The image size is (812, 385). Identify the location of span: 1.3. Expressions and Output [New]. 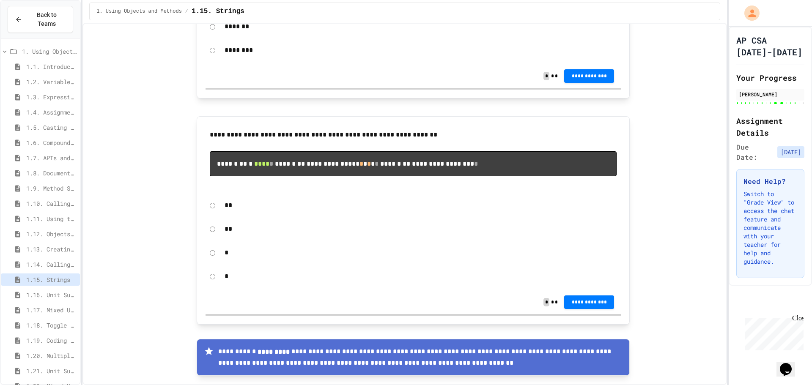
(51, 97).